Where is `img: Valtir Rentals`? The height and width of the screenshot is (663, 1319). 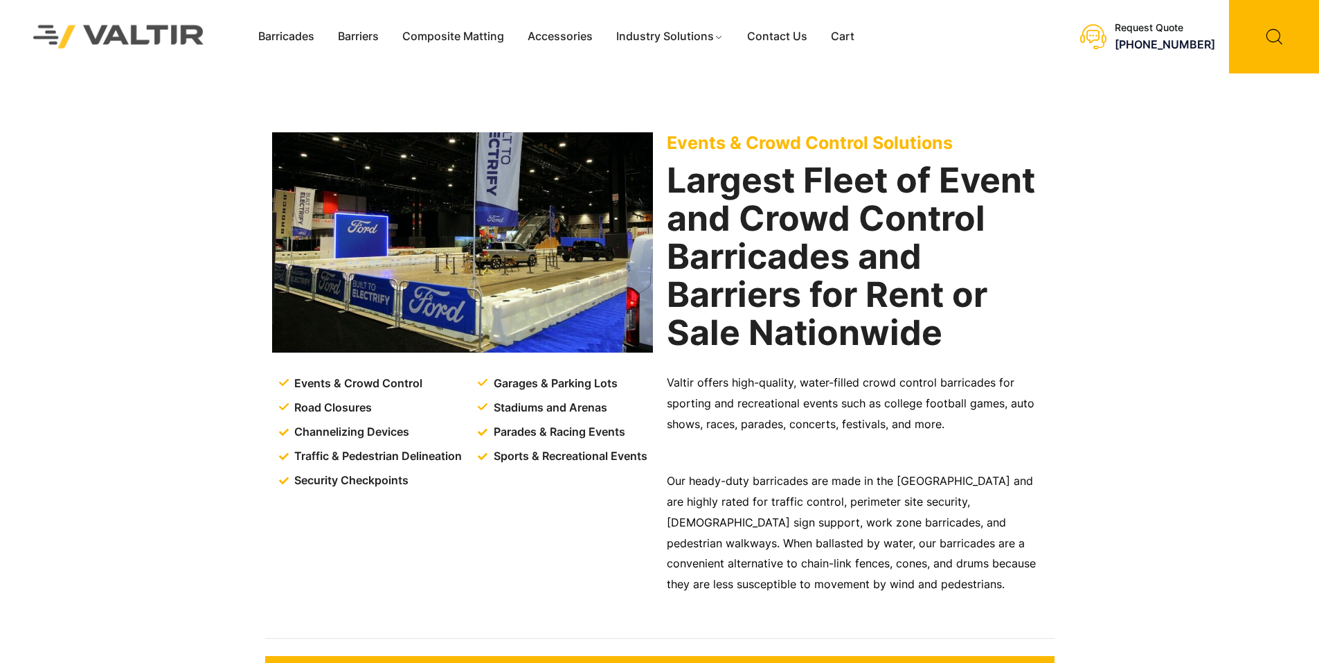 img: Valtir Rentals is located at coordinates (118, 36).